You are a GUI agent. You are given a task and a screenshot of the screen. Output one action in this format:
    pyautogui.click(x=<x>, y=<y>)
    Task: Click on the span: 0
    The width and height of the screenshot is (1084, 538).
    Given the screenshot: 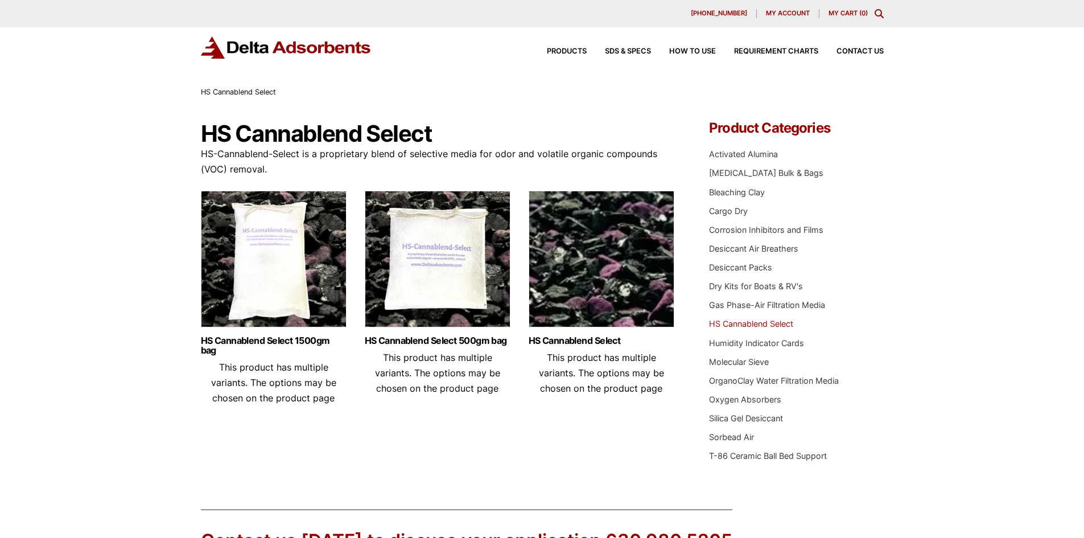 What is the action you would take?
    pyautogui.click(x=863, y=13)
    